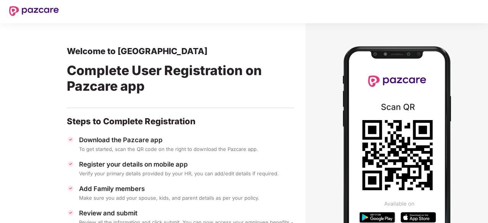 Image resolution: width=488 pixels, height=223 pixels. I want to click on div: Steps to Complete Registration, so click(180, 121).